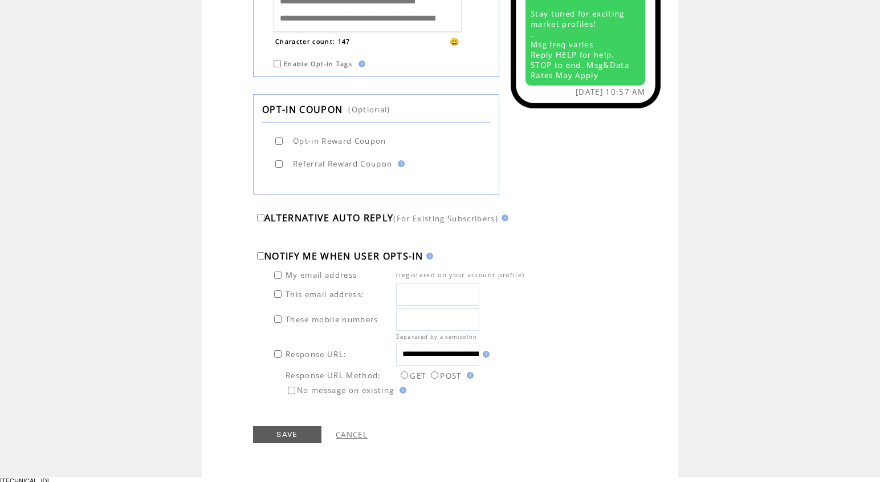 The image size is (880, 482). Describe the element at coordinates (344, 256) in the screenshot. I see `span: NOTIFY ME WHEN USER OPTS-IN` at that location.